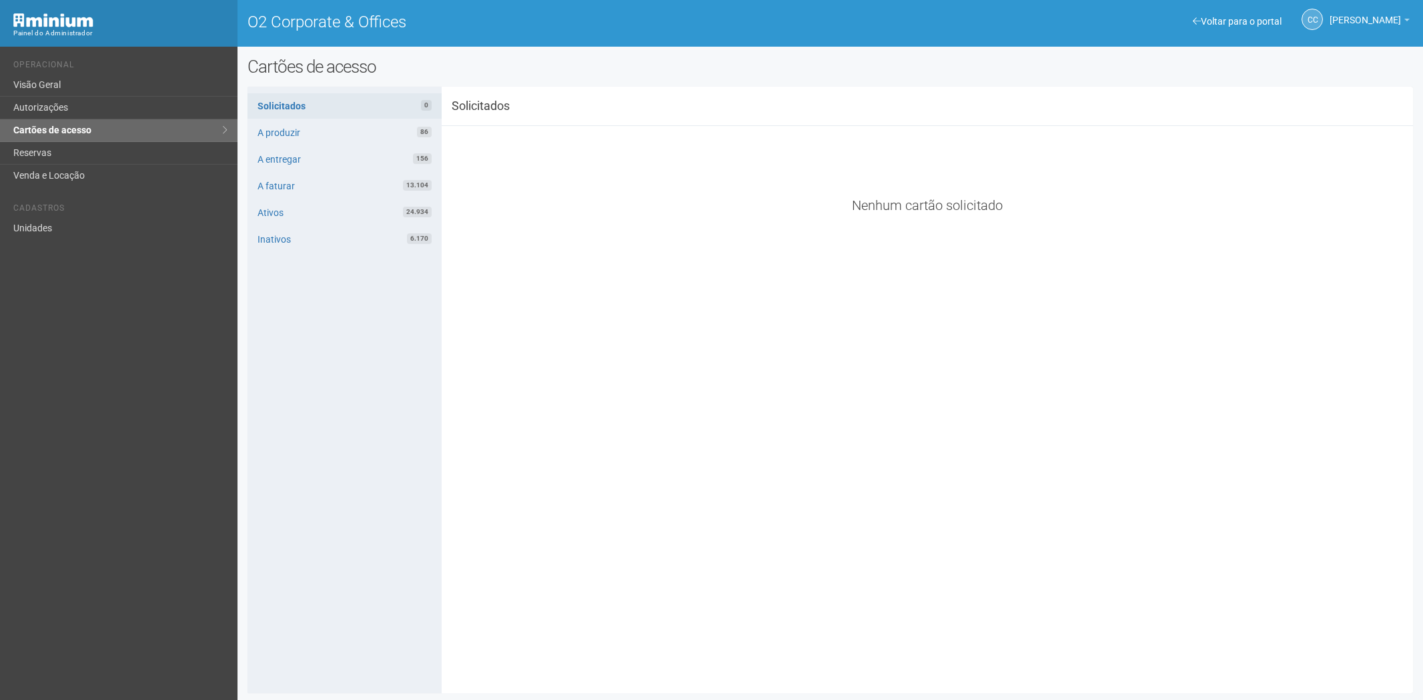  I want to click on span: Nenhum cartão solicitado, so click(927, 205).